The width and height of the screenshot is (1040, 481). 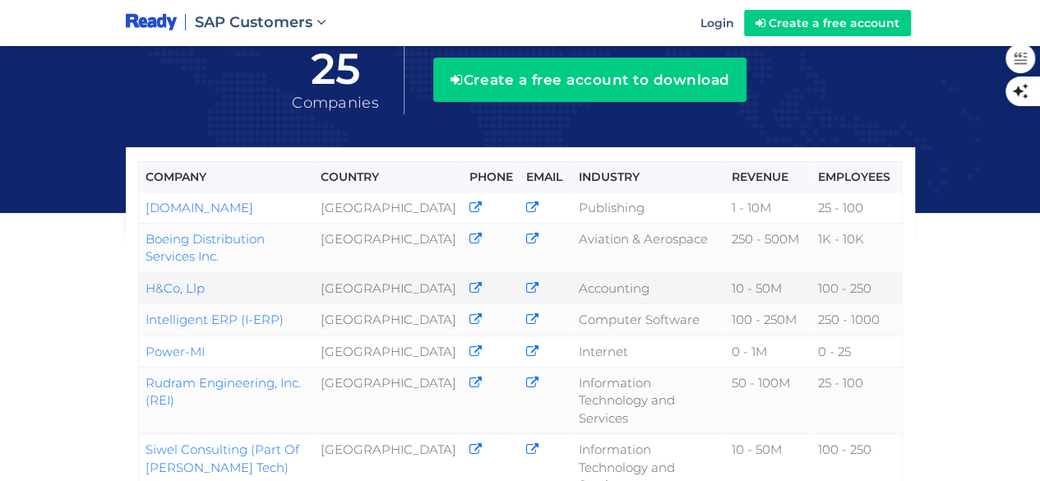 I want to click on td: 250 - 500M, so click(x=768, y=248).